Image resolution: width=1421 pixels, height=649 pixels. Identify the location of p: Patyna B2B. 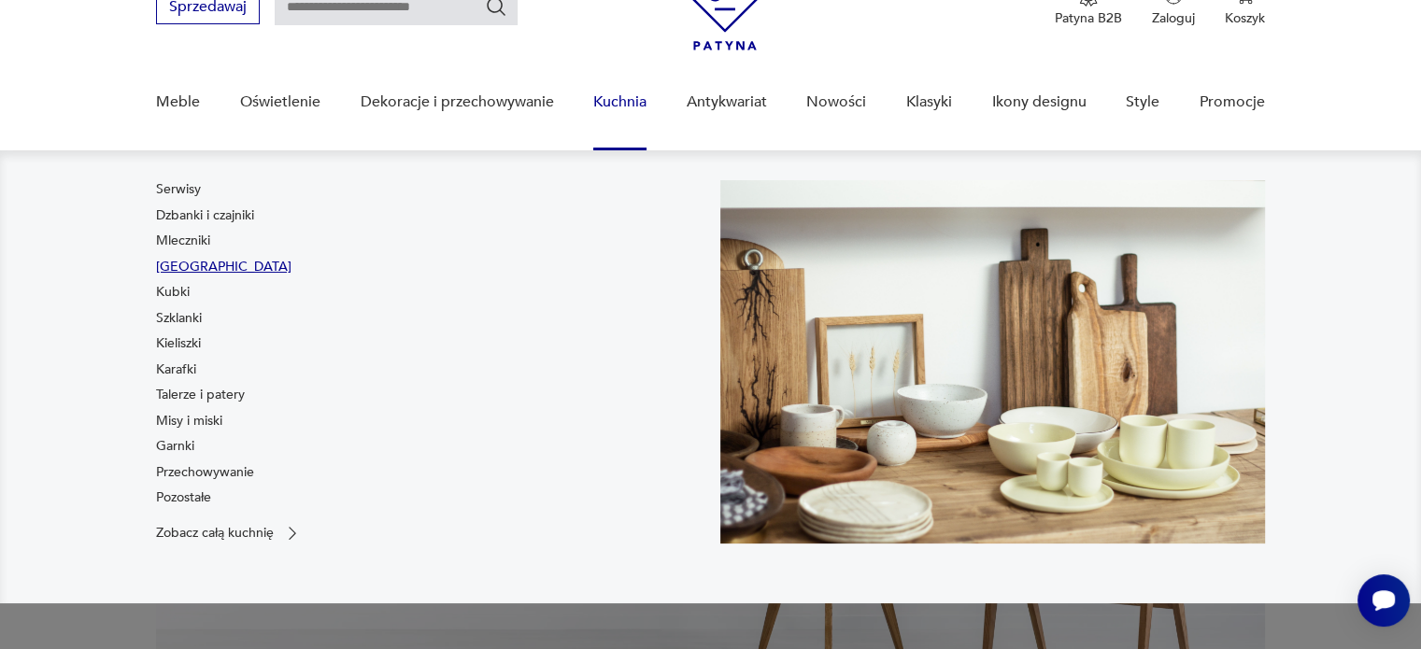
(1088, 18).